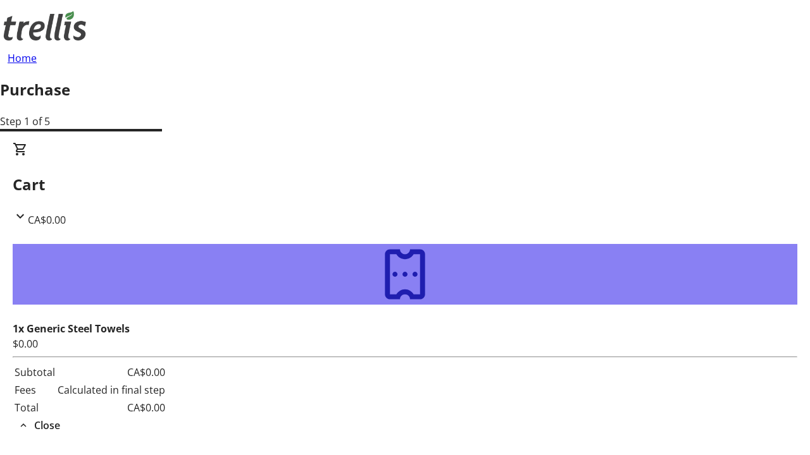 This screenshot has height=455, width=810. What do you see at coordinates (35, 390) in the screenshot?
I see `td: Fees` at bounding box center [35, 390].